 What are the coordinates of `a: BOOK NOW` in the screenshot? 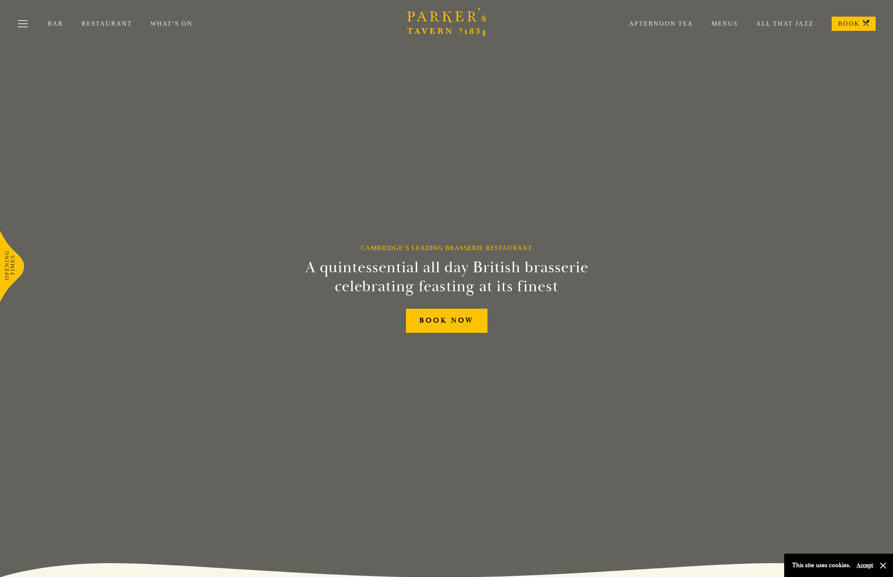 It's located at (447, 321).